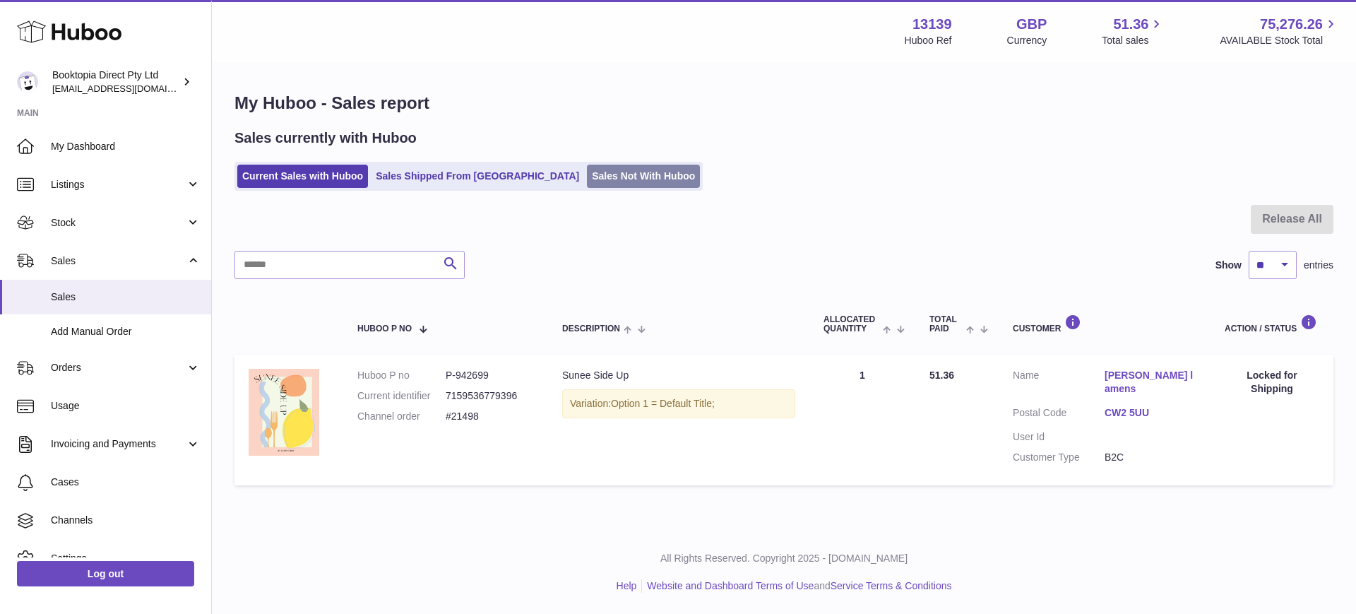 Image resolution: width=1356 pixels, height=614 pixels. Describe the element at coordinates (679, 403) in the screenshot. I see `div: Variation:` at that location.